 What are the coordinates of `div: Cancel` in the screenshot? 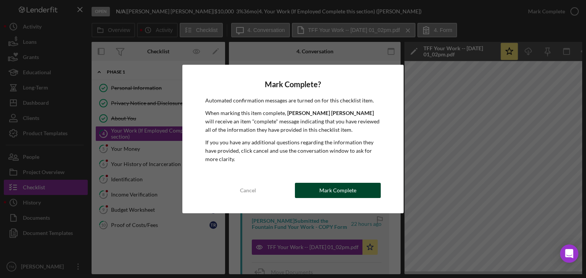 It's located at (248, 191).